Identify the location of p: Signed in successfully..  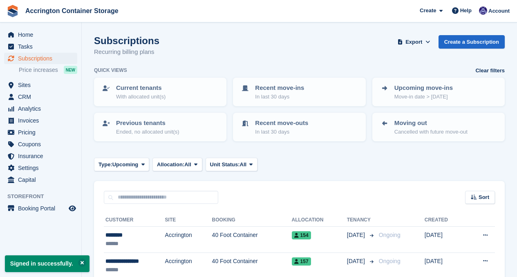
(47, 263).